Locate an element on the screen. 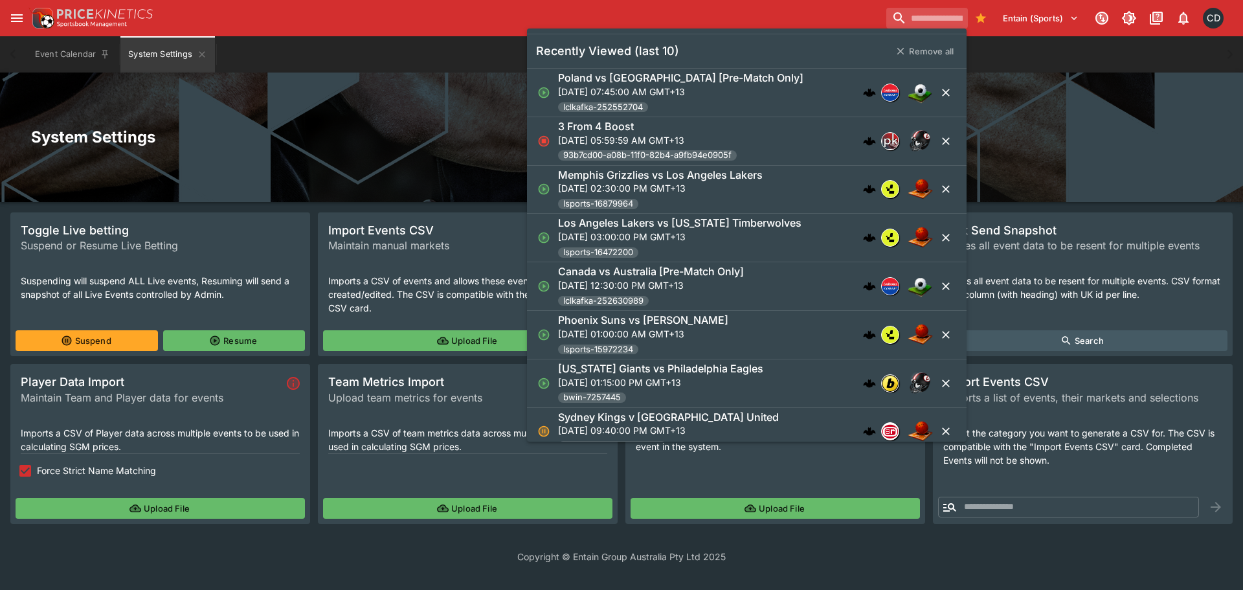 The width and height of the screenshot is (1243, 590). button: Search is located at coordinates (1082, 340).